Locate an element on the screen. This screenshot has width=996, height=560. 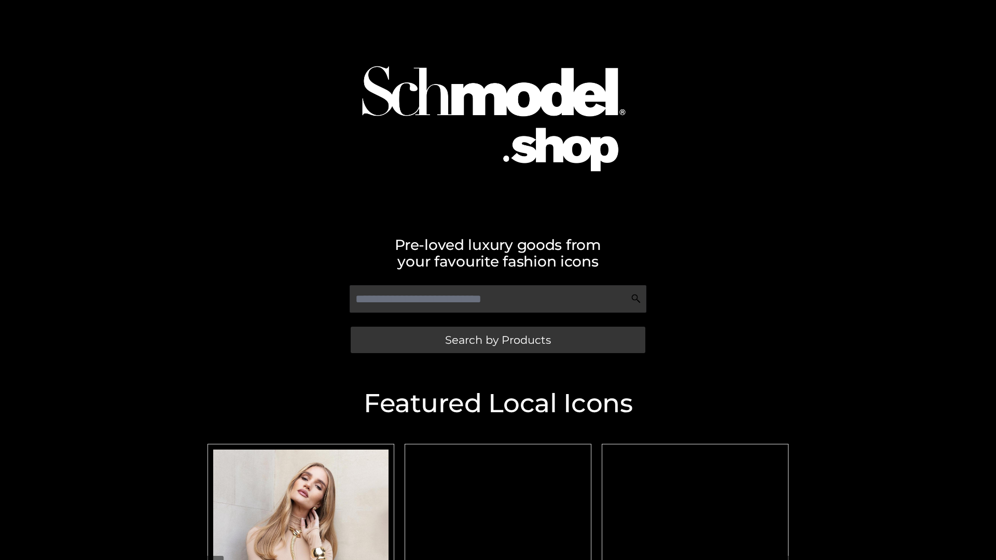
span: Search by Products is located at coordinates (498, 340).